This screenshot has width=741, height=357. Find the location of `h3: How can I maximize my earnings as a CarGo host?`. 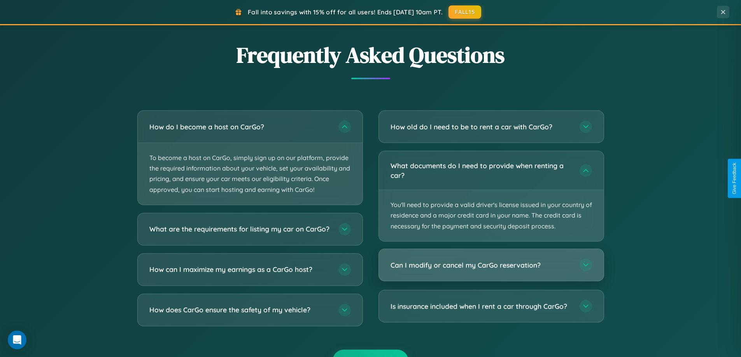

h3: How can I maximize my earnings as a CarGo host? is located at coordinates (240, 269).